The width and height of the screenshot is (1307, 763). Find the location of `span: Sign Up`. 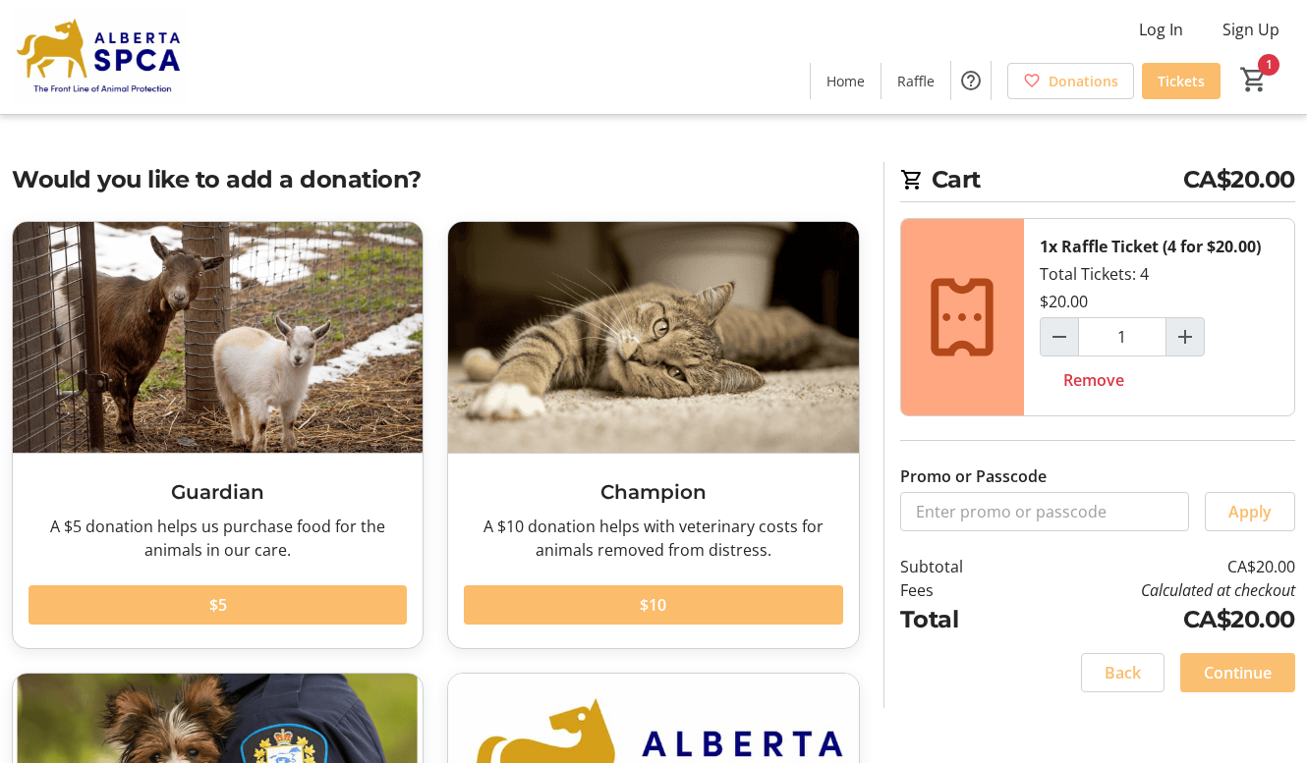

span: Sign Up is located at coordinates (1251, 29).